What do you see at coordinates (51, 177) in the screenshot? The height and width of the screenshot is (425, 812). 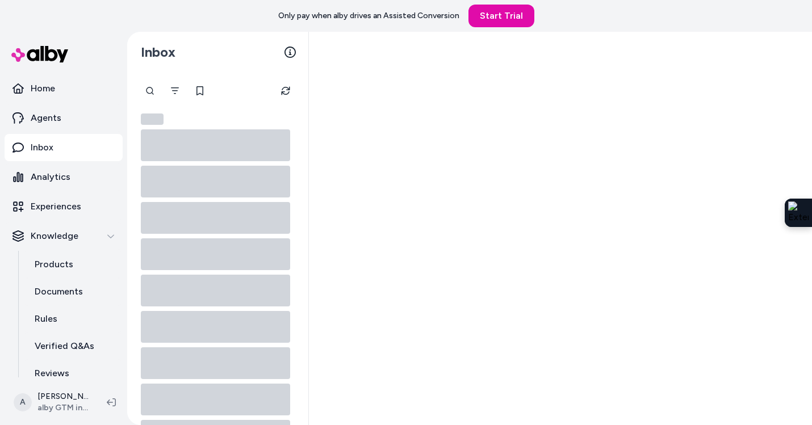 I see `p: Analytics` at bounding box center [51, 177].